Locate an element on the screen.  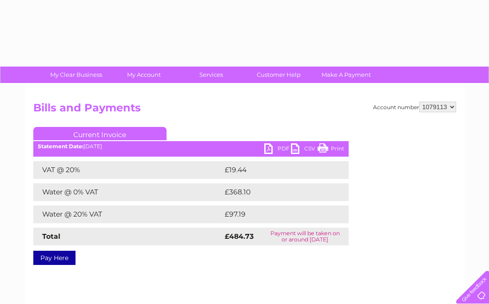
a: My Clear Business is located at coordinates (76, 75).